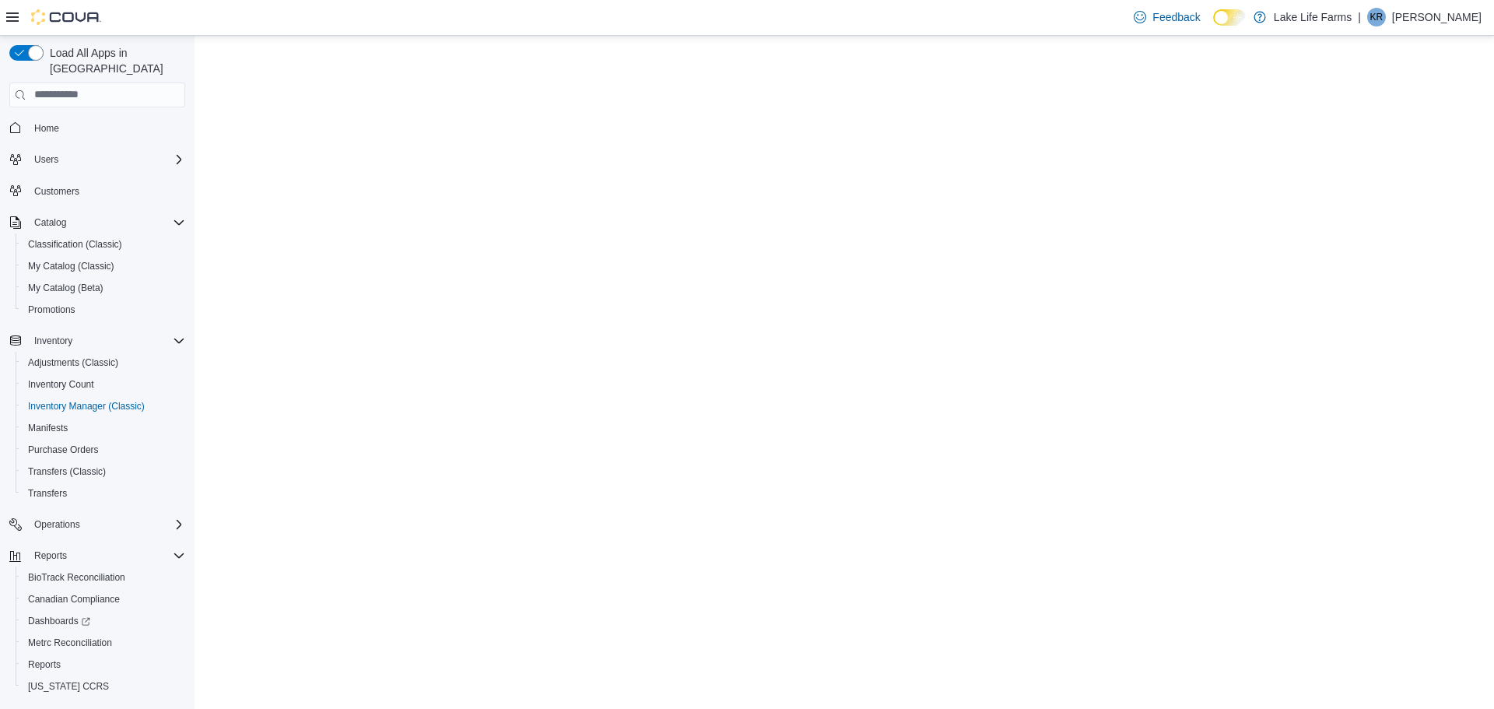  Describe the element at coordinates (104, 384) in the screenshot. I see `button: Inventory Count` at that location.